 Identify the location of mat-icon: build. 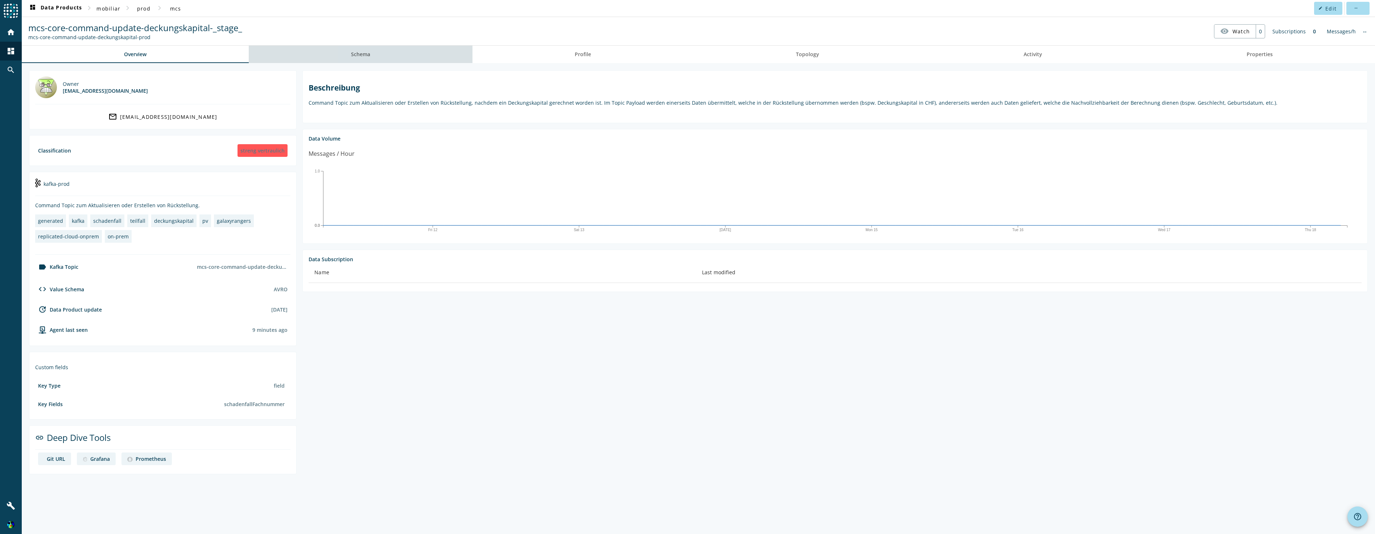
(11, 506).